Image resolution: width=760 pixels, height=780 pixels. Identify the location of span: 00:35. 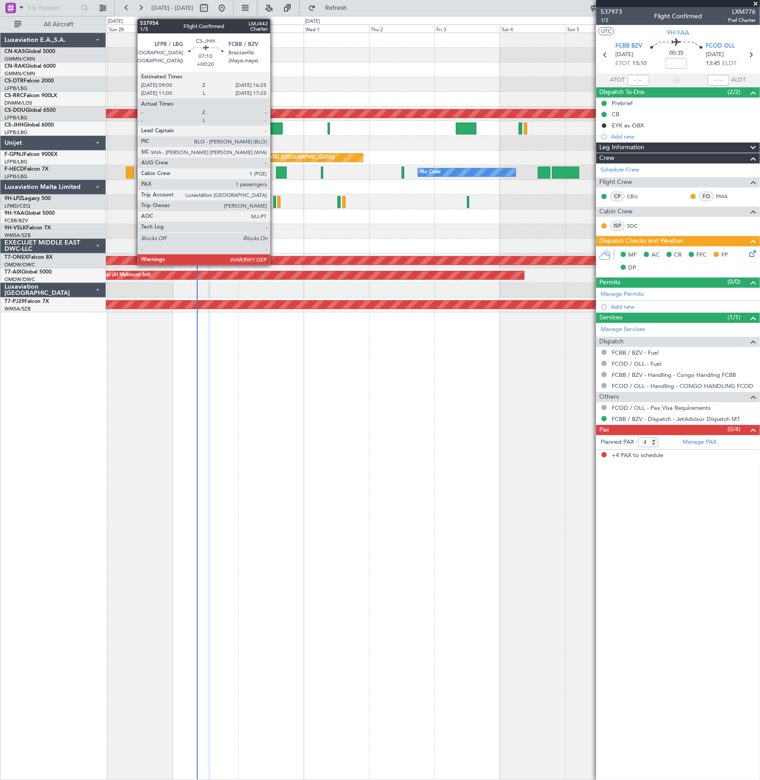
(677, 53).